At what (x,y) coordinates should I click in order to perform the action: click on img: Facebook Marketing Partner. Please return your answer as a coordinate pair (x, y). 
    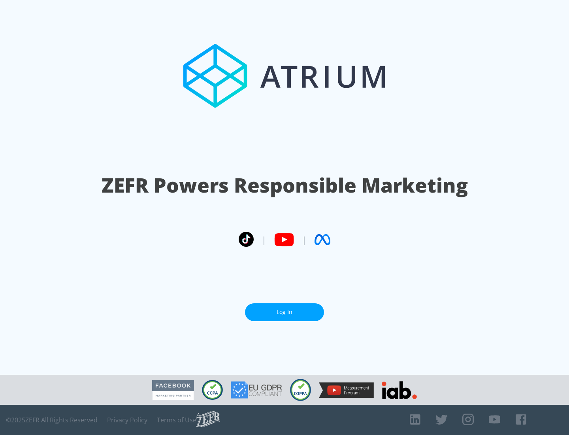
    Looking at the image, I should click on (173, 390).